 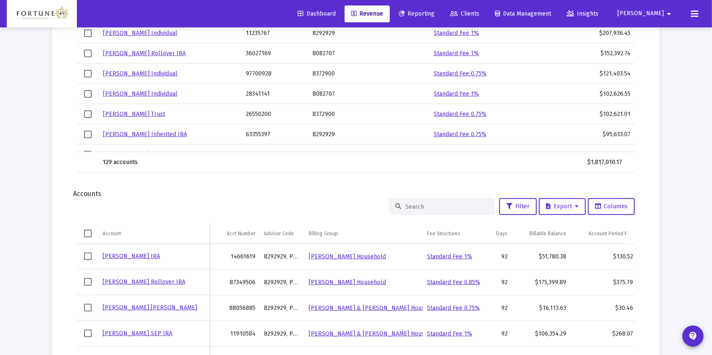 What do you see at coordinates (541, 334) in the screenshot?
I see `div: $106,354.29` at bounding box center [541, 334].